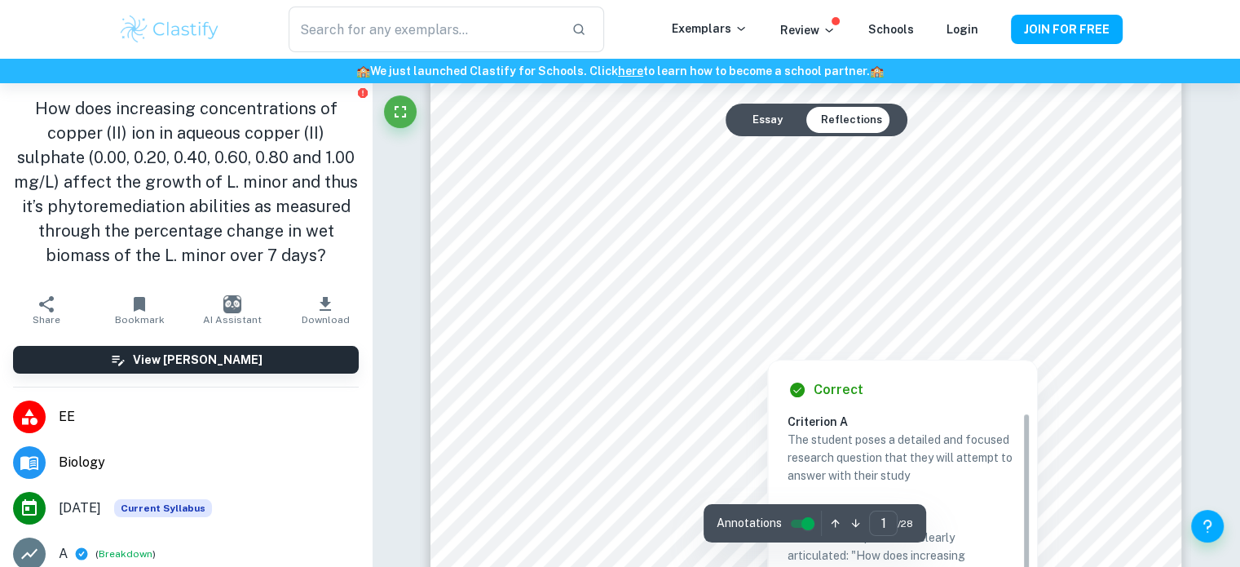 The height and width of the screenshot is (567, 1240). What do you see at coordinates (808, 30) in the screenshot?
I see `p: Review` at bounding box center [808, 30].